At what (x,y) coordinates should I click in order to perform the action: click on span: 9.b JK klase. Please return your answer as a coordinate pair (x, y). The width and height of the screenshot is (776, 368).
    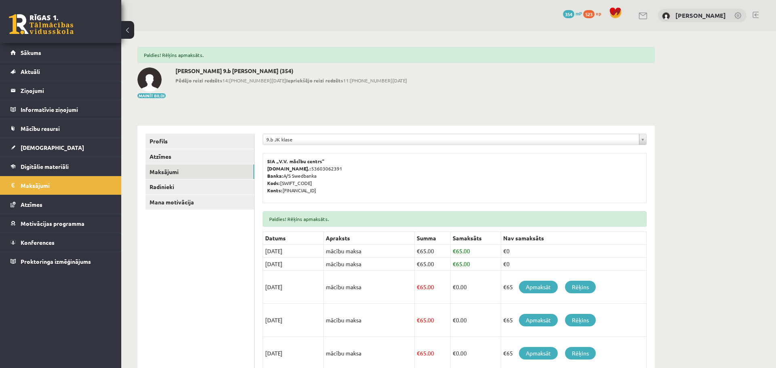
    Looking at the image, I should click on (451, 139).